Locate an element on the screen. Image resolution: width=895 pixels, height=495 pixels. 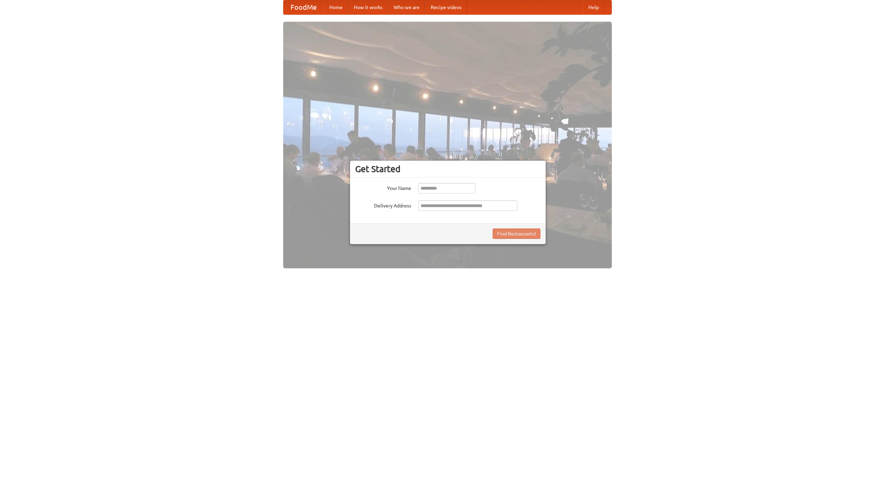
h3: Get Started is located at coordinates (448, 169).